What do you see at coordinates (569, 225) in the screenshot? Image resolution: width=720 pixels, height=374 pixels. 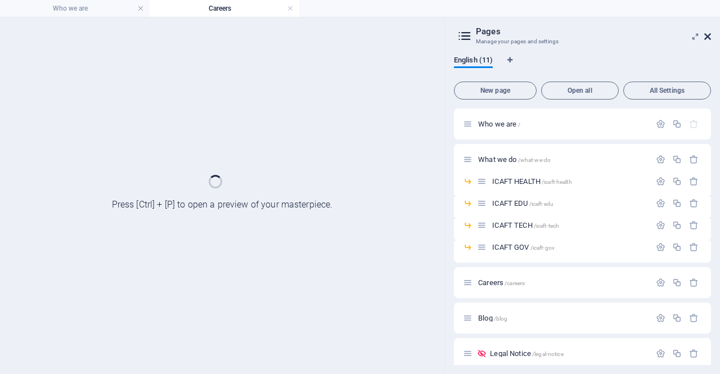 I see `div: ICAFT TECH/icaft-tech` at bounding box center [569, 225].